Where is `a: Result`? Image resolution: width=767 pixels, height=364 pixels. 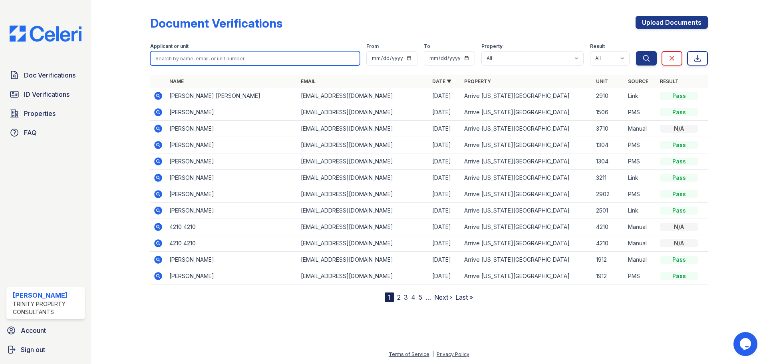 a: Result is located at coordinates (669, 81).